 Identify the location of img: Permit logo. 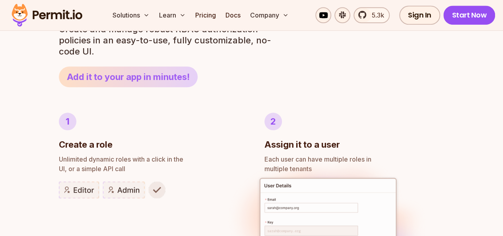
(47, 15).